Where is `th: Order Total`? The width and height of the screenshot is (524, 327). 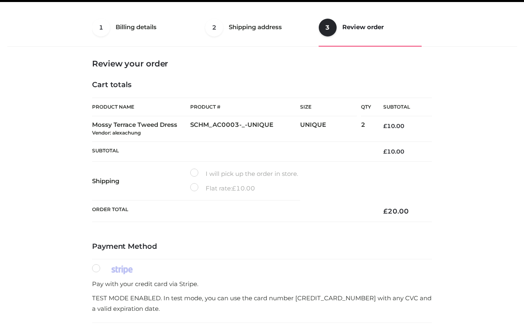 th: Order Total is located at coordinates (231, 211).